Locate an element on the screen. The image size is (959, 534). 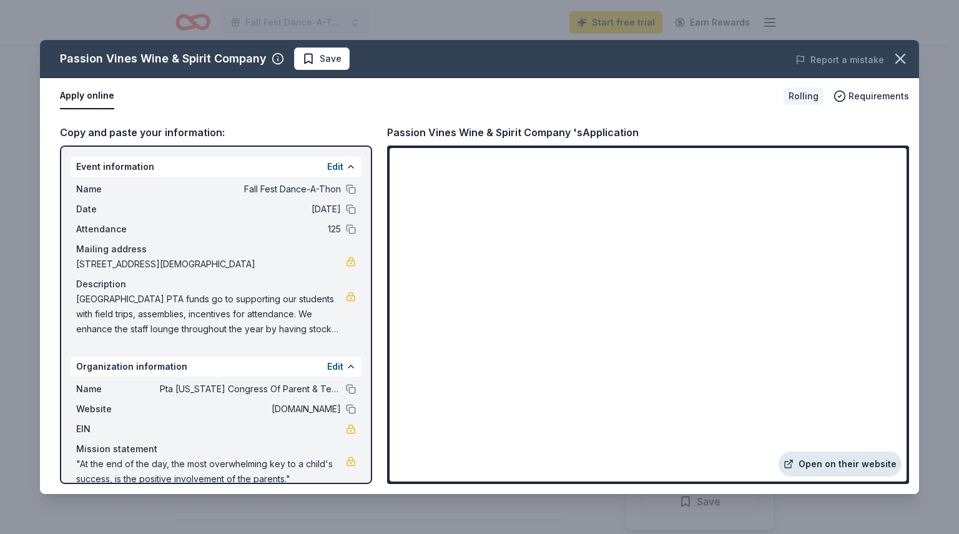
a: Open on their website is located at coordinates (840, 464).